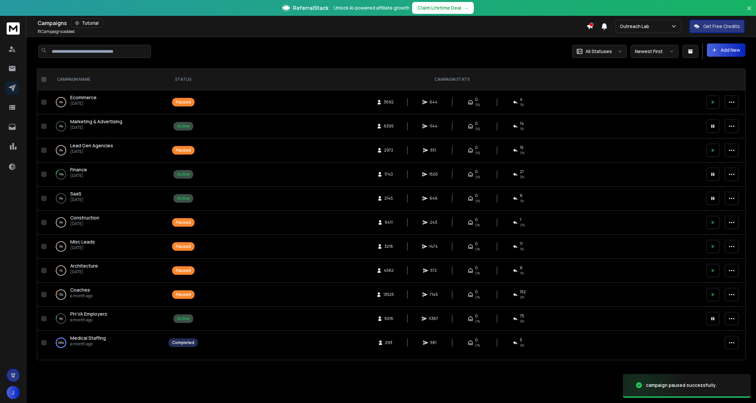  I want to click on button: J, so click(13, 393).